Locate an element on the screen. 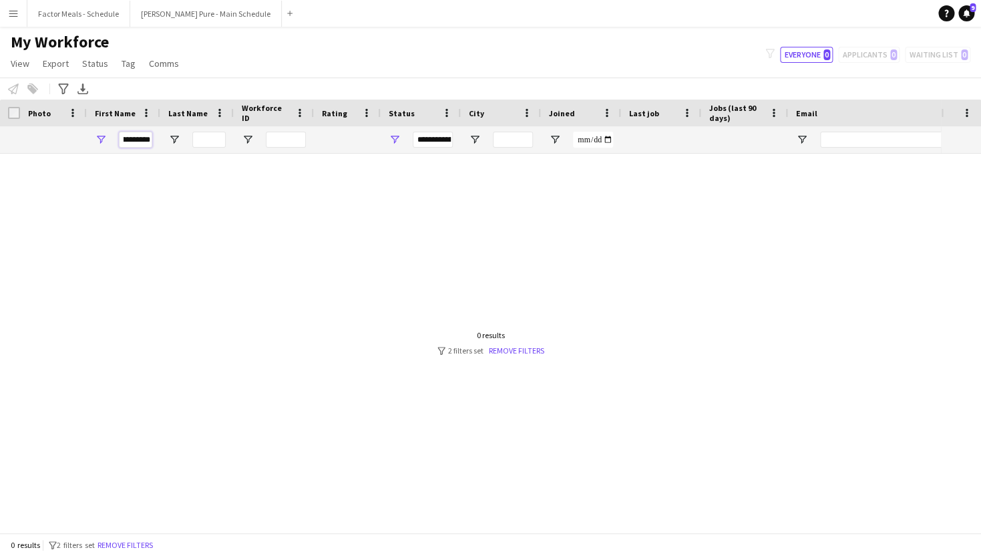 This screenshot has height=556, width=981. button: Remove filters is located at coordinates (125, 545).